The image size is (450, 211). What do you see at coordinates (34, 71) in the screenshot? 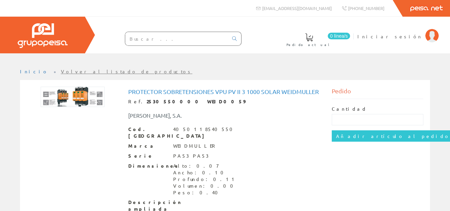
I see `a: Inicio` at bounding box center [34, 71].